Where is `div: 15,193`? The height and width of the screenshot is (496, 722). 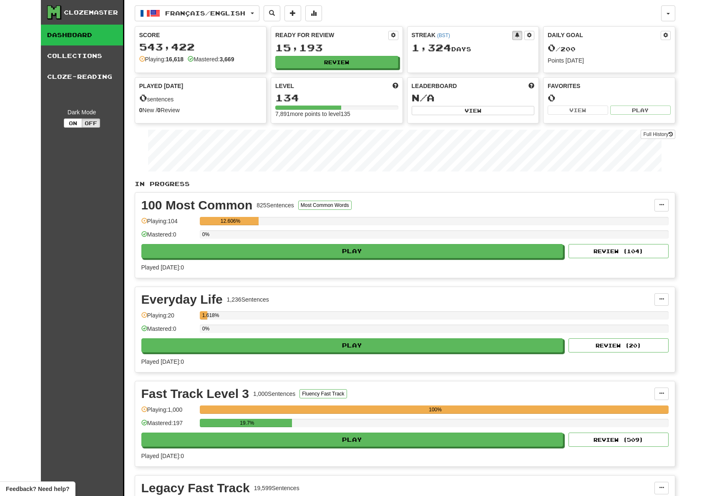 div: 15,193 is located at coordinates (337, 48).